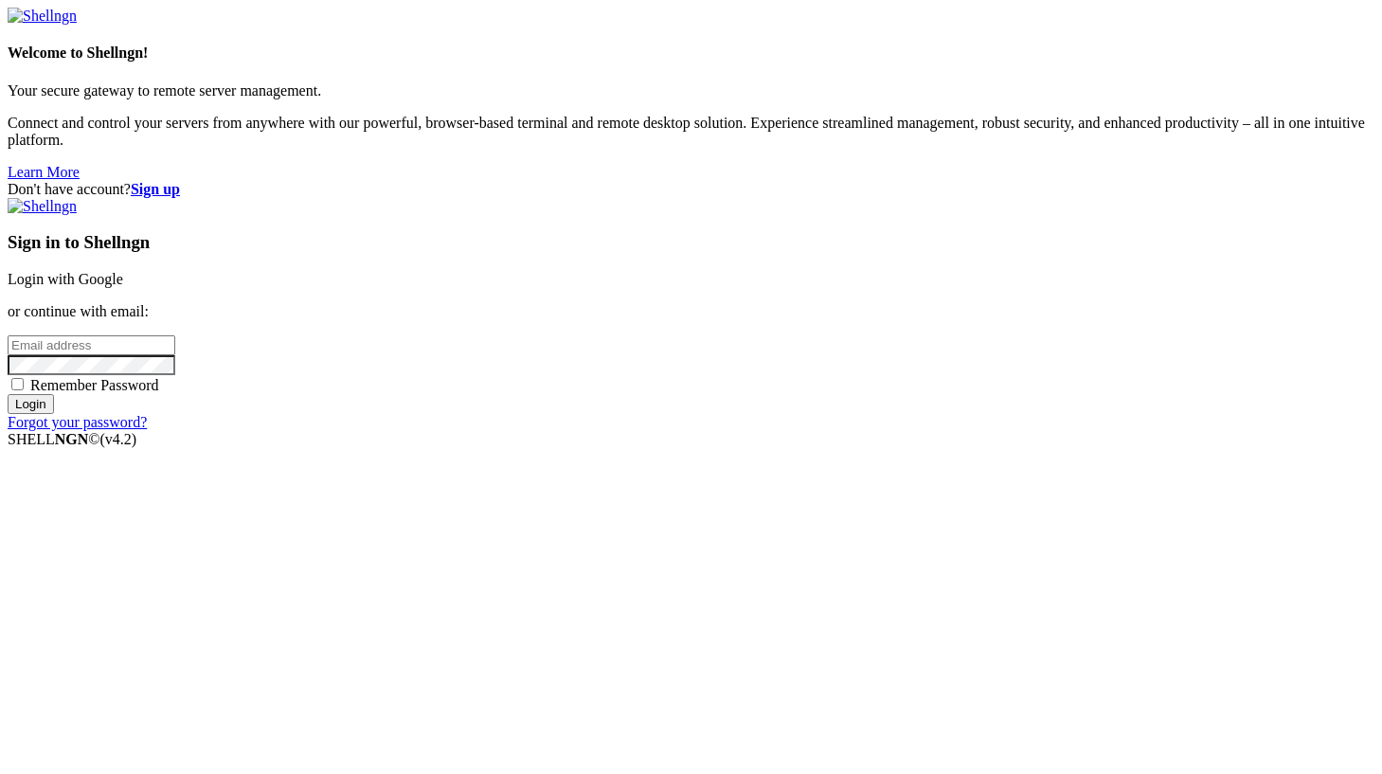  Describe the element at coordinates (155, 188) in the screenshot. I see `strong: Sign up` at that location.